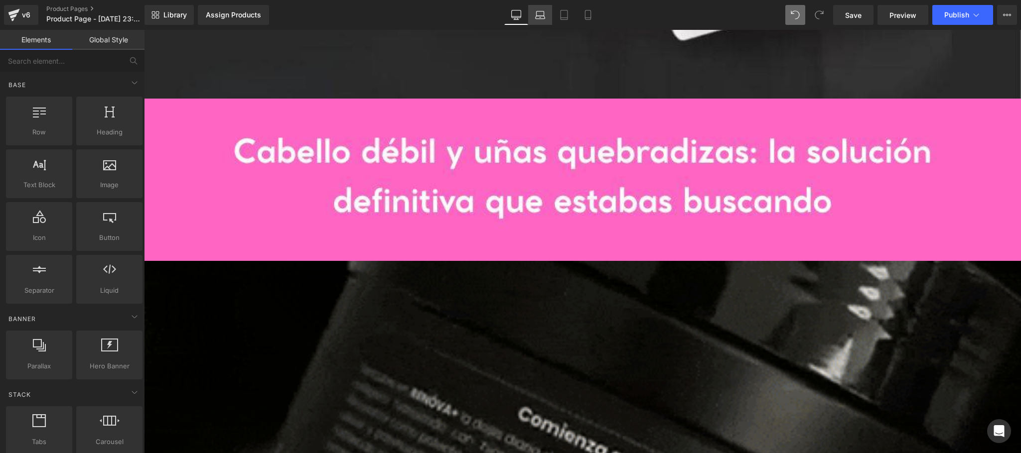 This screenshot has height=453, width=1021. Describe the element at coordinates (22, 319) in the screenshot. I see `span: Banner` at that location.